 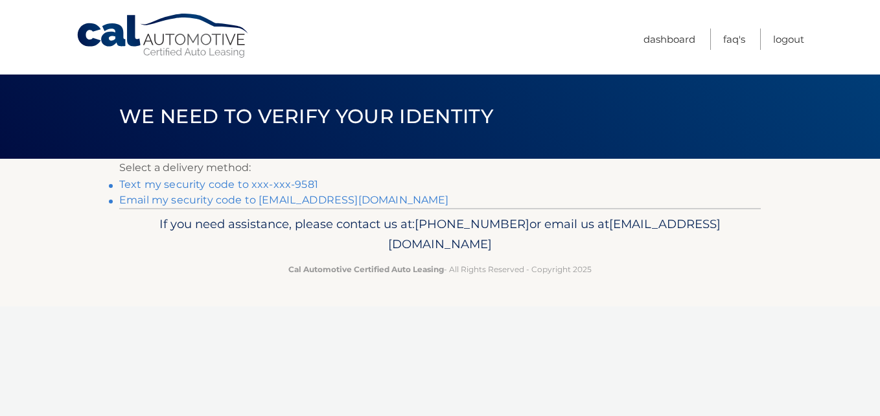 I want to click on a: Cal Automotive, so click(x=163, y=36).